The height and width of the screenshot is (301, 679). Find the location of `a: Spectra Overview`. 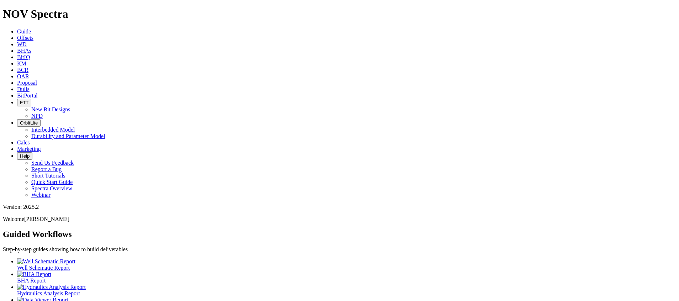

a: Spectra Overview is located at coordinates (52, 188).